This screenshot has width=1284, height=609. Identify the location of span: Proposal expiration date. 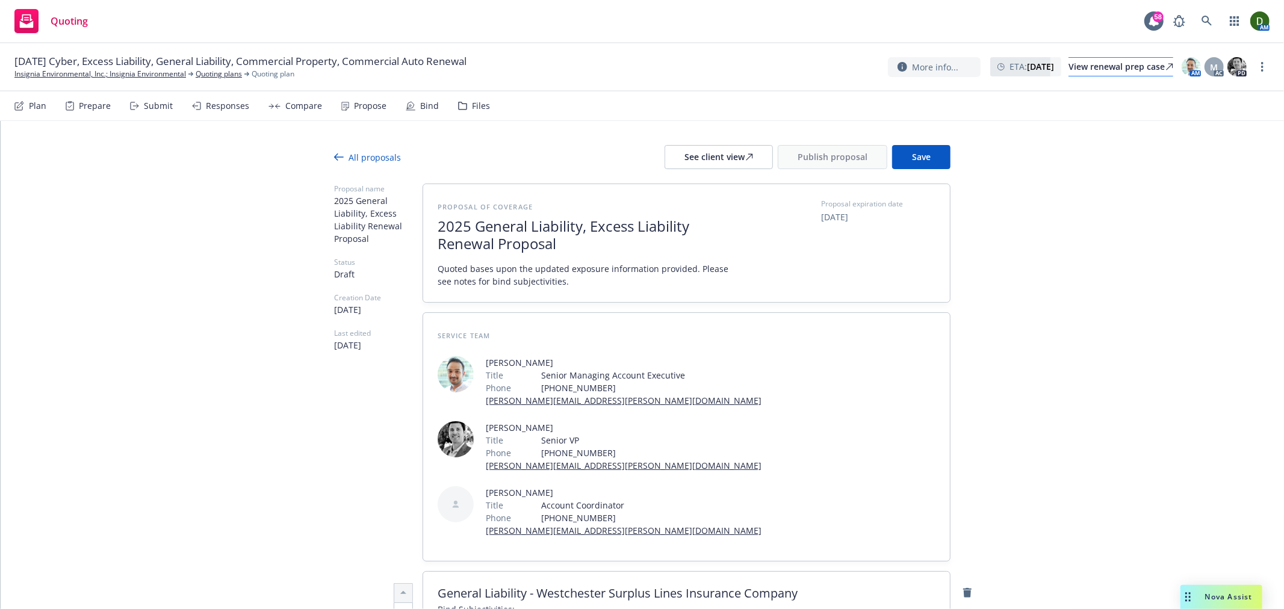
(862, 204).